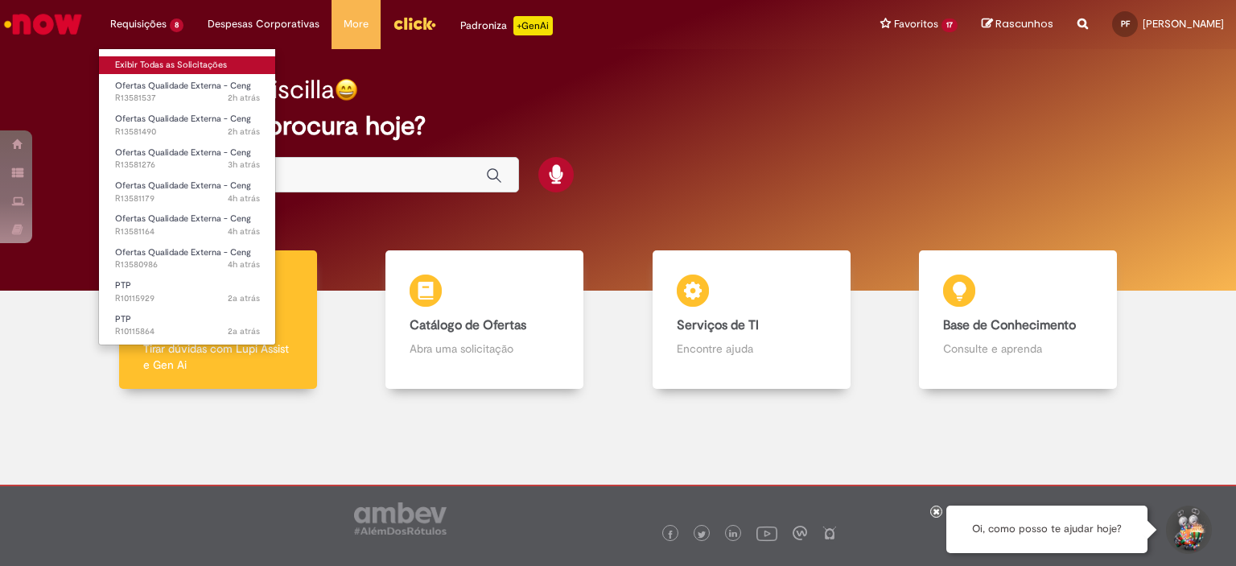 This screenshot has height=566, width=1236. I want to click on a: Rascunhos, so click(1017, 24).